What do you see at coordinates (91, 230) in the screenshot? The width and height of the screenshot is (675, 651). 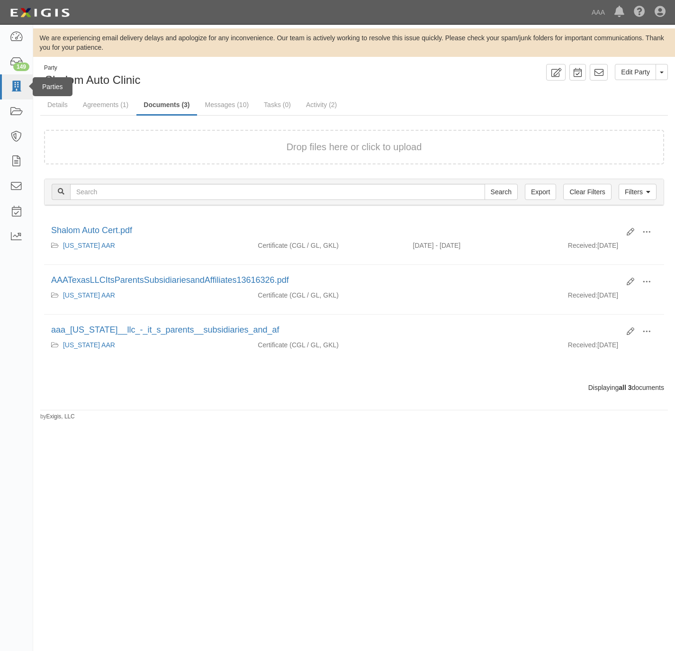 I see `a: Shalom Auto Cert.pdf` at bounding box center [91, 230].